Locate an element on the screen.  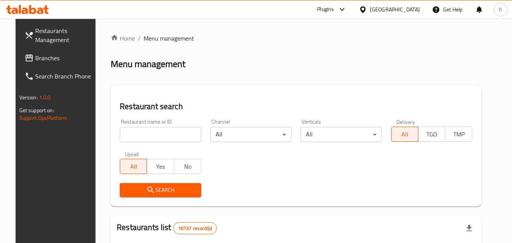
div: Total records count is located at coordinates (195, 228).